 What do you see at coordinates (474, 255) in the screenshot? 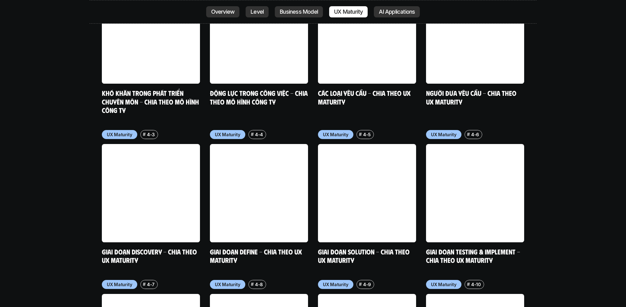
I see `a: Giai đoạn Testing & Implement - Chia theo UX Maturity` at bounding box center [474, 255].